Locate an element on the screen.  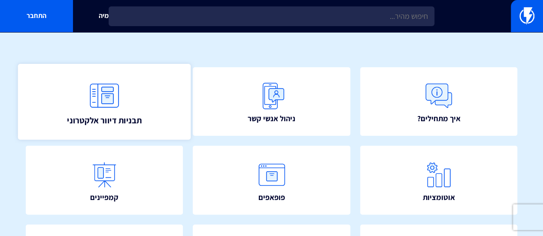
span: פופאפים is located at coordinates (271, 198).